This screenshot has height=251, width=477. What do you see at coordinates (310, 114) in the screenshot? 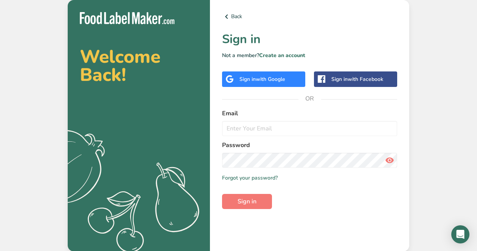
I see `label: Email` at bounding box center [310, 114].